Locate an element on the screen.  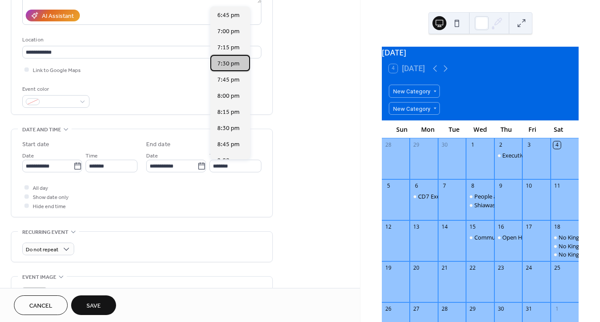
div: 19 is located at coordinates (389, 268).